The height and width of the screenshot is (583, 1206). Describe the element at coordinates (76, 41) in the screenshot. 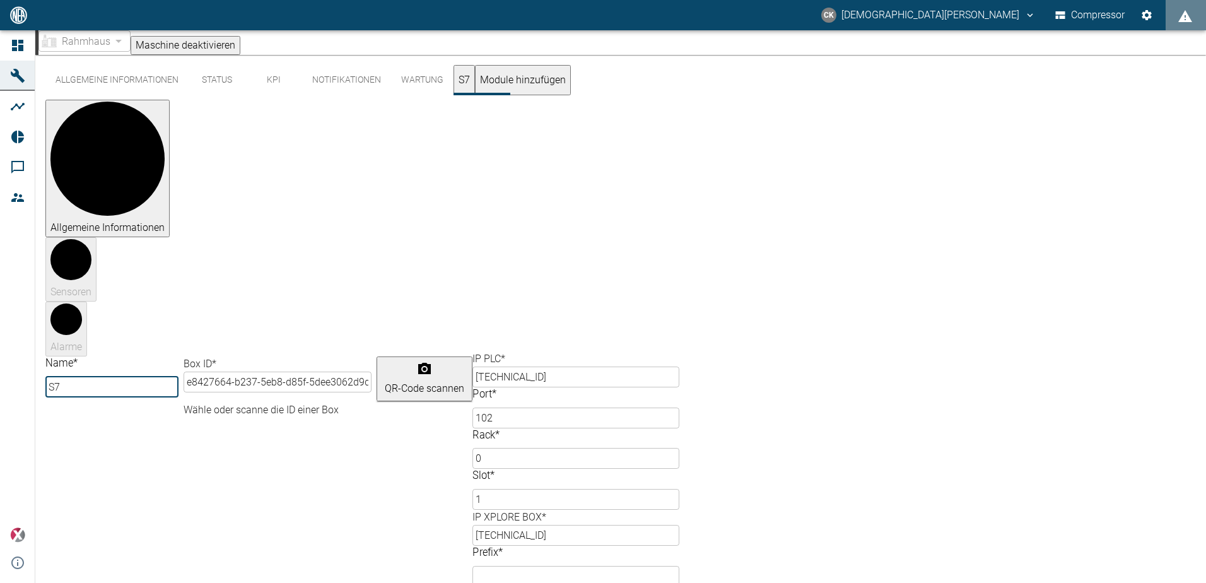

I see `a: Rahmhaus` at that location.